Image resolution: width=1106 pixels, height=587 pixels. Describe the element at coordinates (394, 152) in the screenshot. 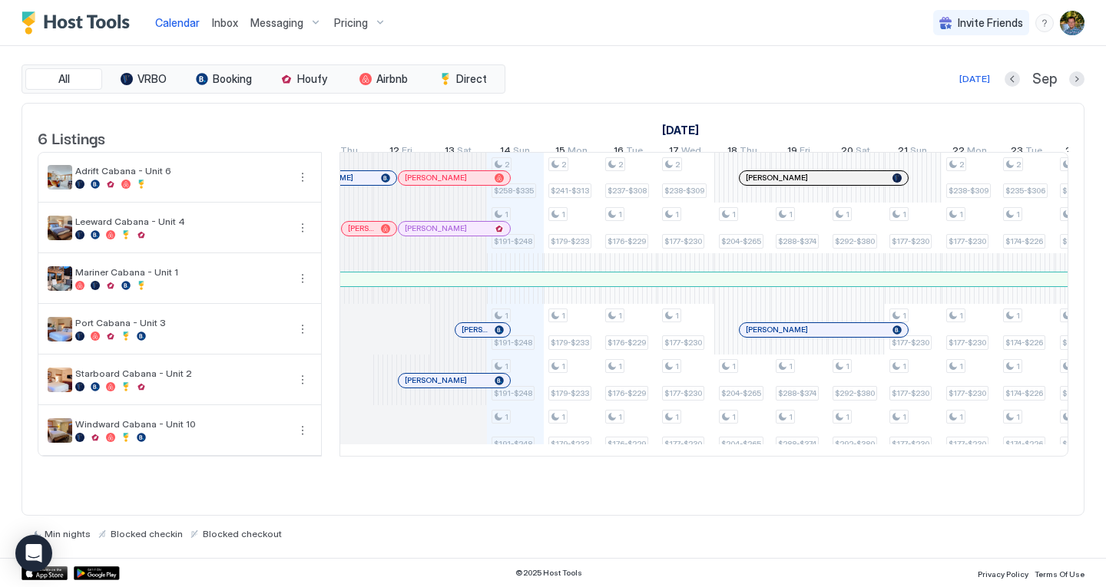

I see `span: 12` at that location.